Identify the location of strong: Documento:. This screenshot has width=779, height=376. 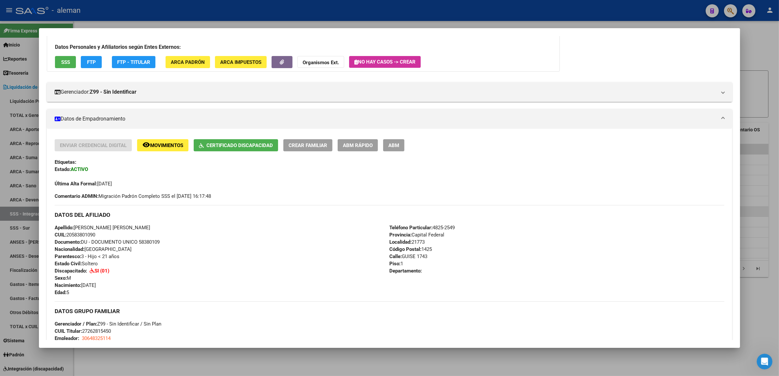
(68, 242).